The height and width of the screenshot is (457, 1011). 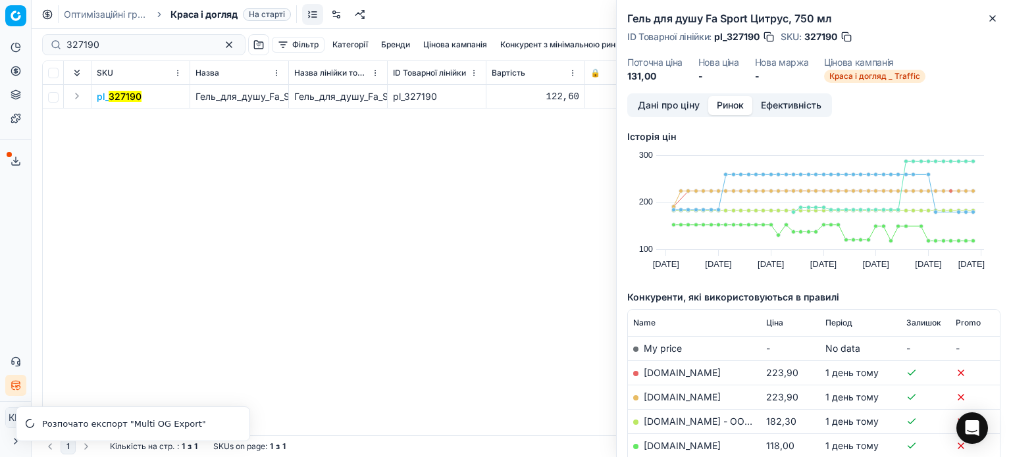 I want to click on dt: Поточна ціна, so click(x=655, y=63).